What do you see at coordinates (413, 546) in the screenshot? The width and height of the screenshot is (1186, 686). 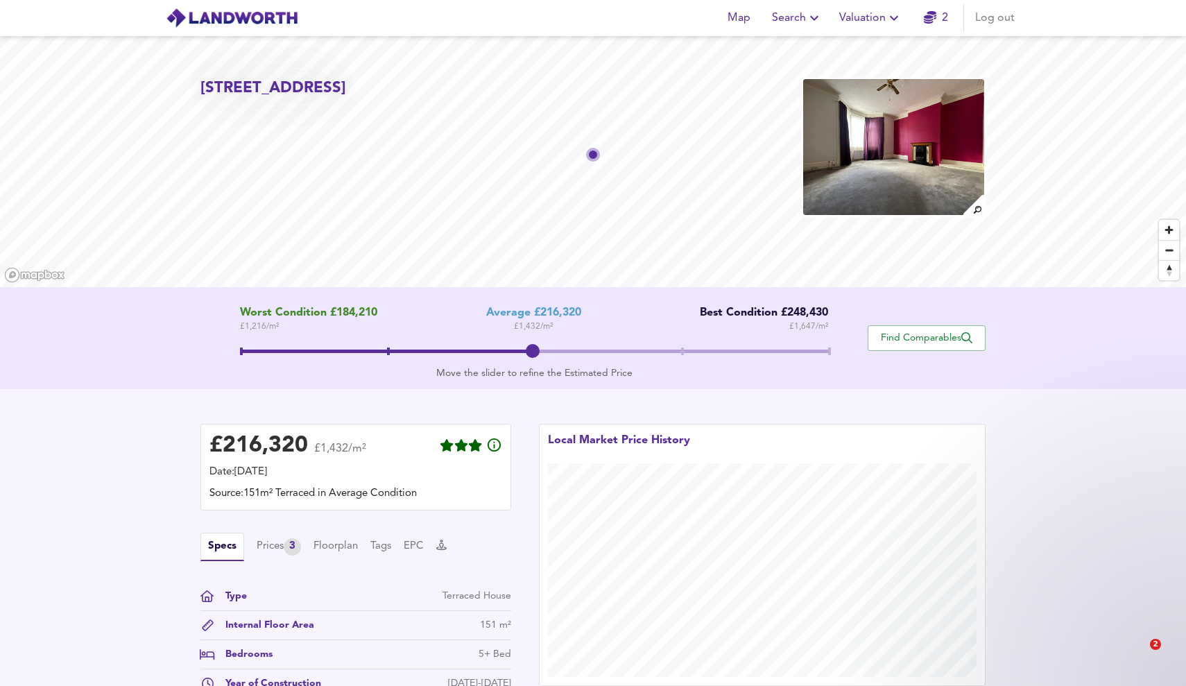 I see `button: EPC` at bounding box center [413, 546].